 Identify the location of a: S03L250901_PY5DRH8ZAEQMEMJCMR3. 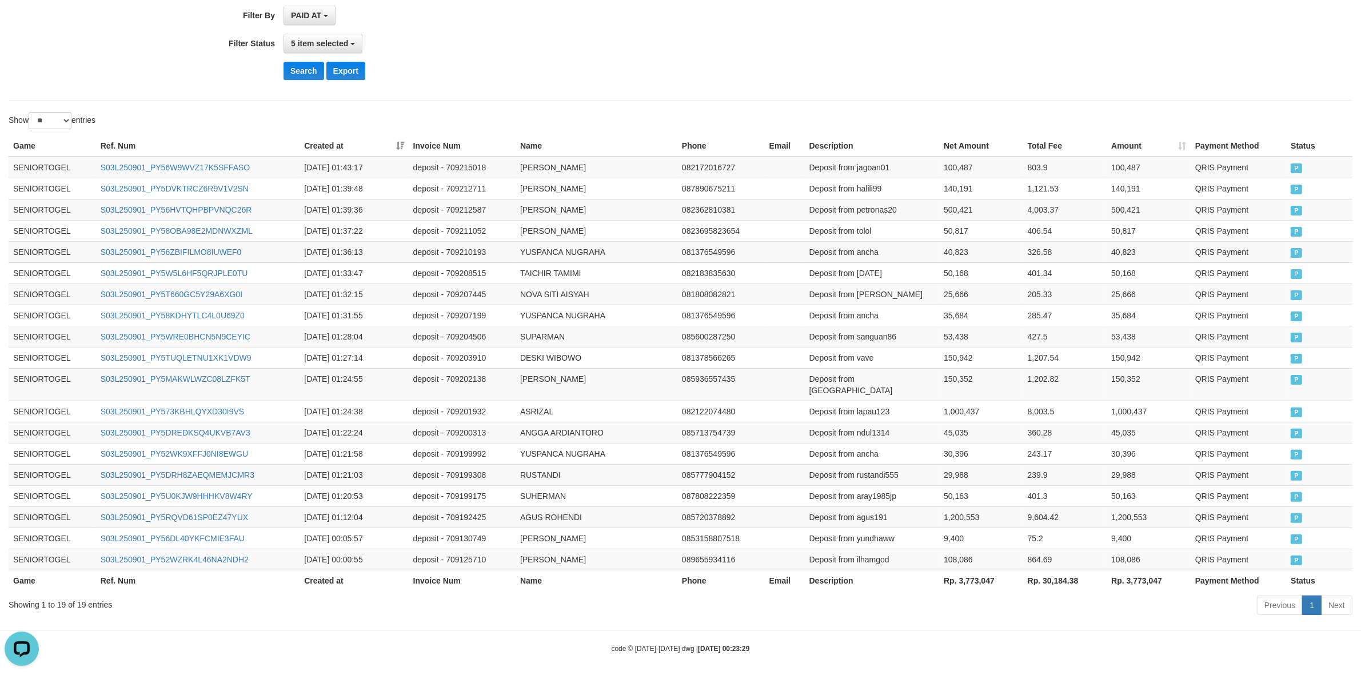
(177, 475).